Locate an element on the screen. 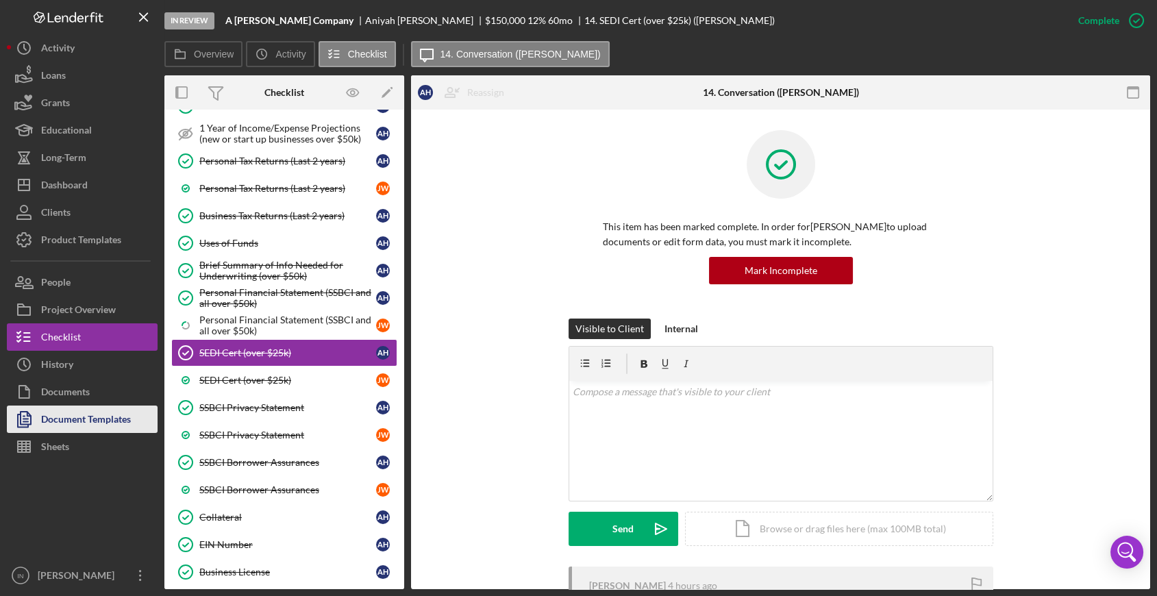 The width and height of the screenshot is (1157, 596). a: Brief Summary of Info Needed for Underwriting (over $50k)AH is located at coordinates (284, 271).